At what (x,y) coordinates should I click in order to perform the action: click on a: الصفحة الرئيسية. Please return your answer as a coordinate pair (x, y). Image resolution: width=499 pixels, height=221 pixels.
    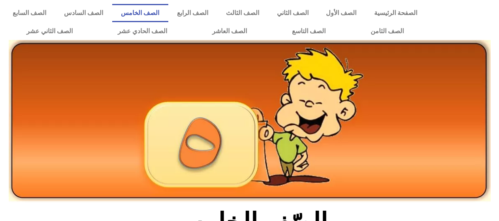
    Looking at the image, I should click on (396, 13).